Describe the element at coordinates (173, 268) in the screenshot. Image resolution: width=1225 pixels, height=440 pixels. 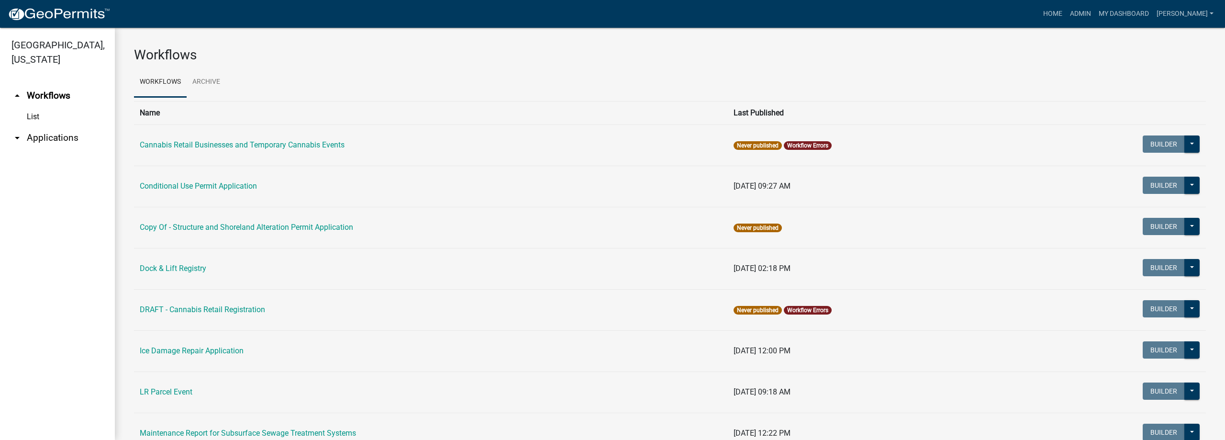
I see `a: Dock & Lift Registry` at that location.